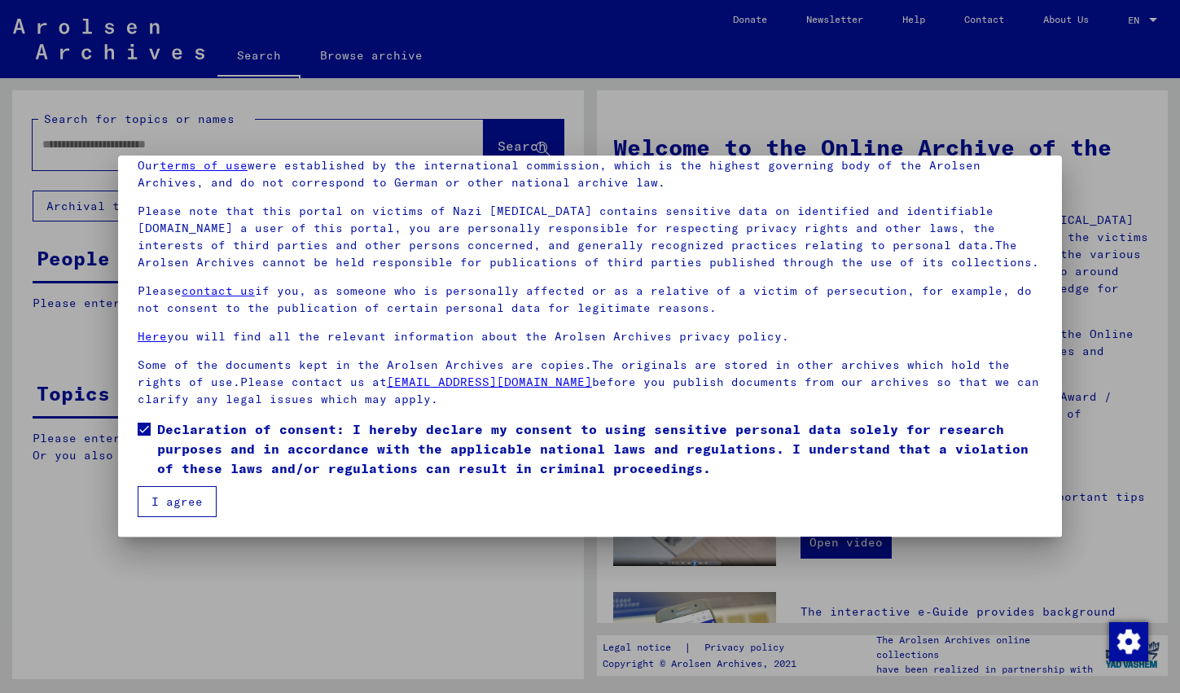  What do you see at coordinates (177, 502) in the screenshot?
I see `button: I agree` at bounding box center [177, 502].